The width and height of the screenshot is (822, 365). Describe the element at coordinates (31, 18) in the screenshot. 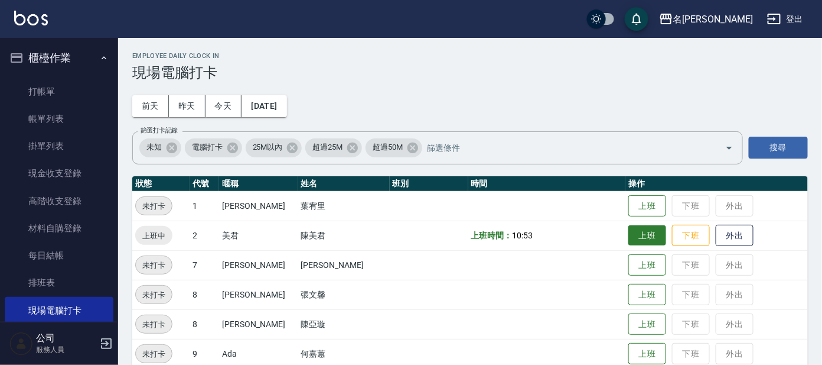

I see `img: Logo` at that location.